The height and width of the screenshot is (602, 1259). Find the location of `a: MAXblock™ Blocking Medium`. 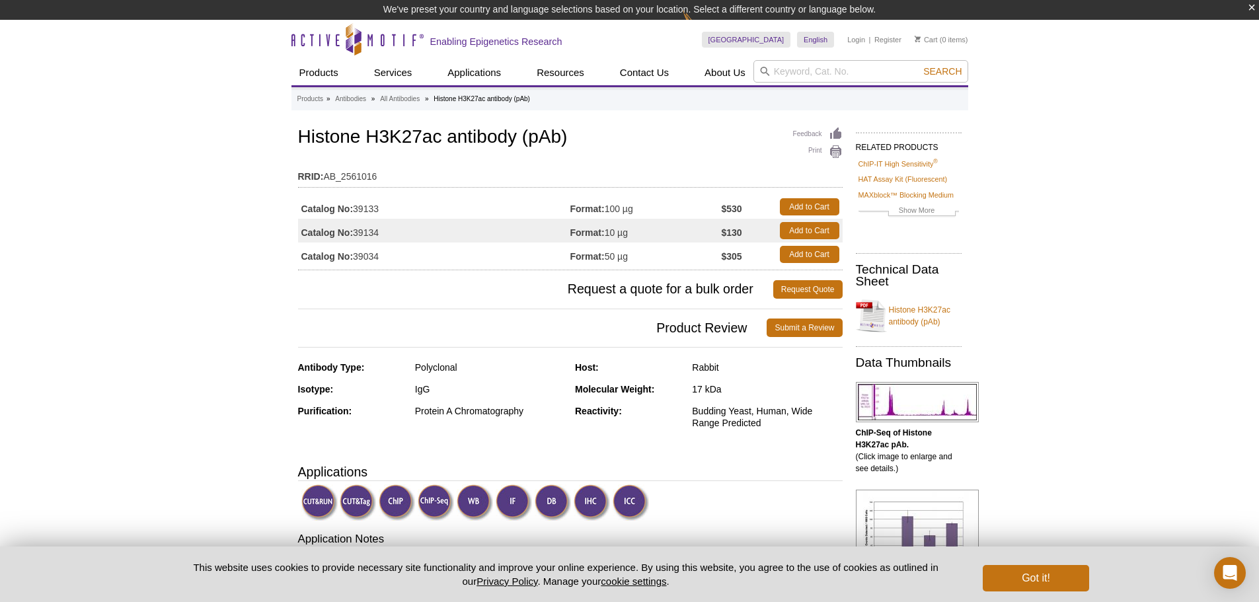

a: MAXblock™ Blocking Medium is located at coordinates (906, 195).